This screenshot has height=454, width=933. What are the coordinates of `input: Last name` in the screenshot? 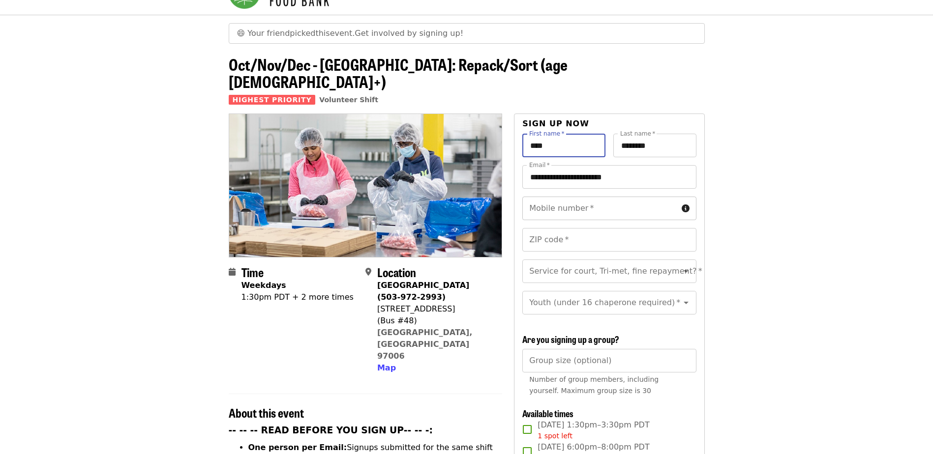 It's located at (655, 146).